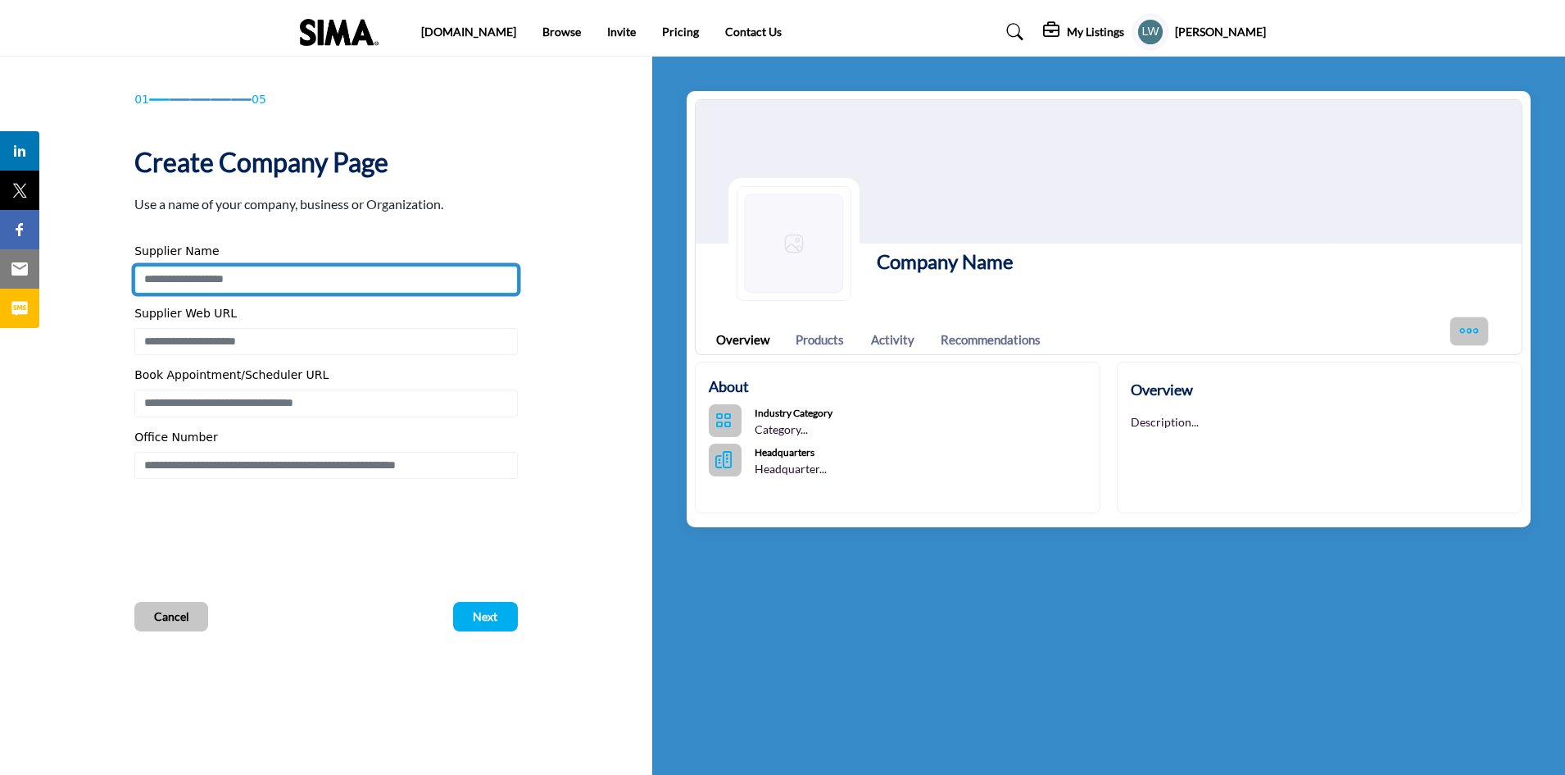  I want to click on p: Headquarter..., so click(791, 469).